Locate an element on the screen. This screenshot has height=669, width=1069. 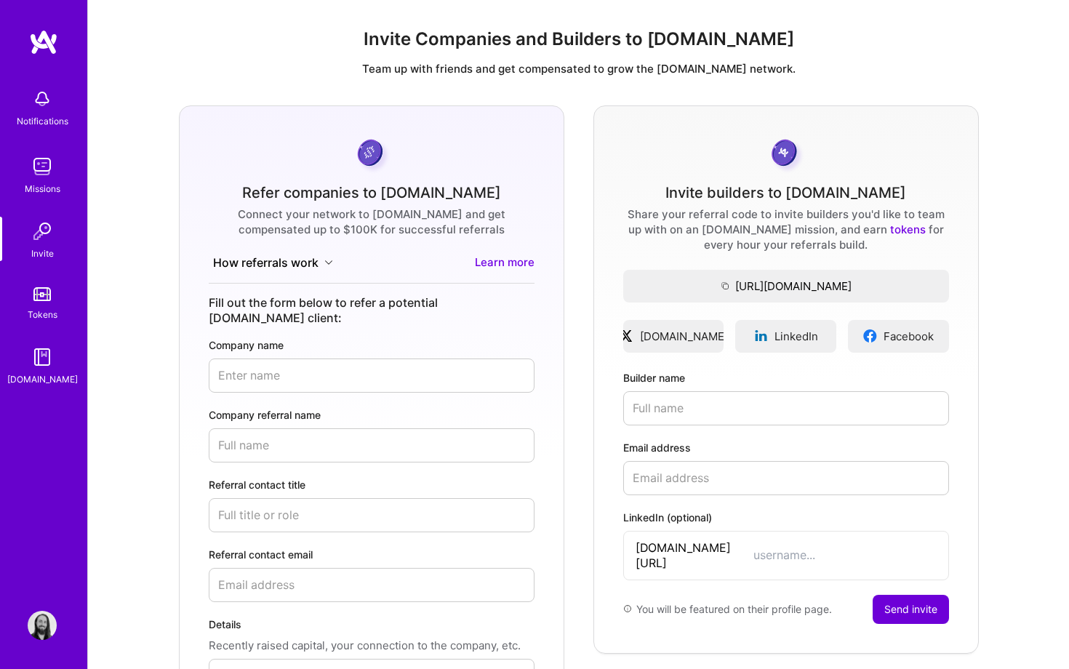
div: Invite is located at coordinates (42, 253).